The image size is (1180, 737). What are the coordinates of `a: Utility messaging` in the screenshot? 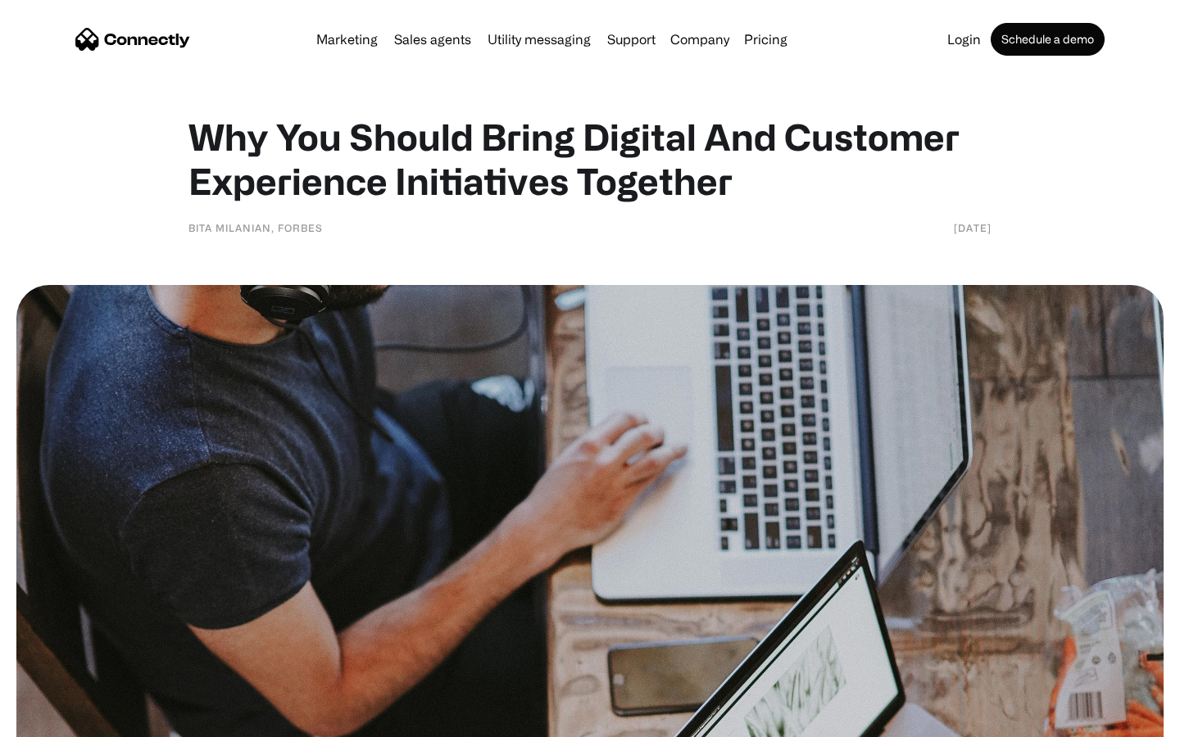 It's located at (539, 39).